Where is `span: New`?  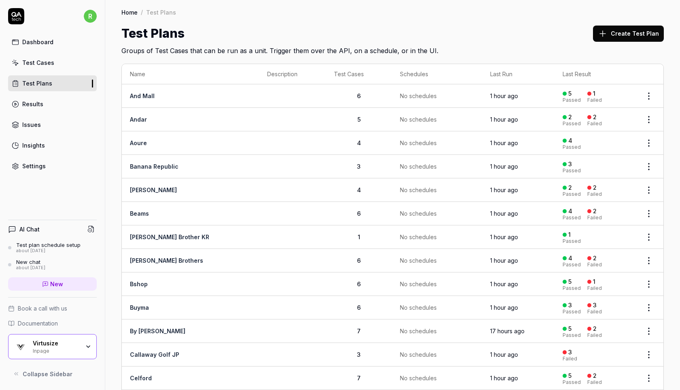
span: New is located at coordinates (57, 284).